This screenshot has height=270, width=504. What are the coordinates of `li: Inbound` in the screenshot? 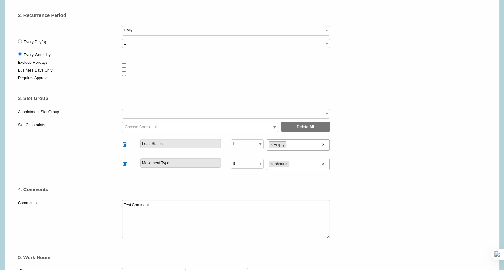 It's located at (279, 164).